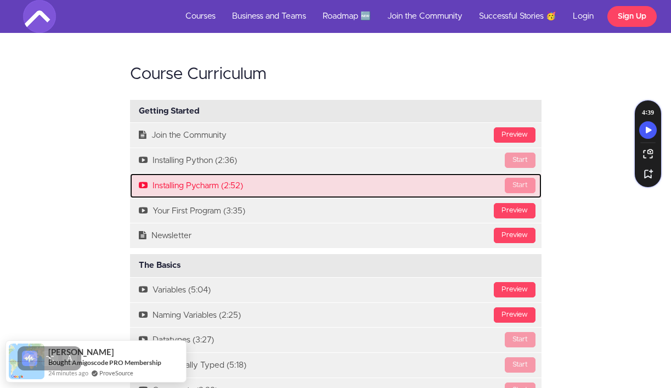 The width and height of the screenshot is (671, 388). What do you see at coordinates (336, 74) in the screenshot?
I see `h2: Course Curriculum` at bounding box center [336, 74].